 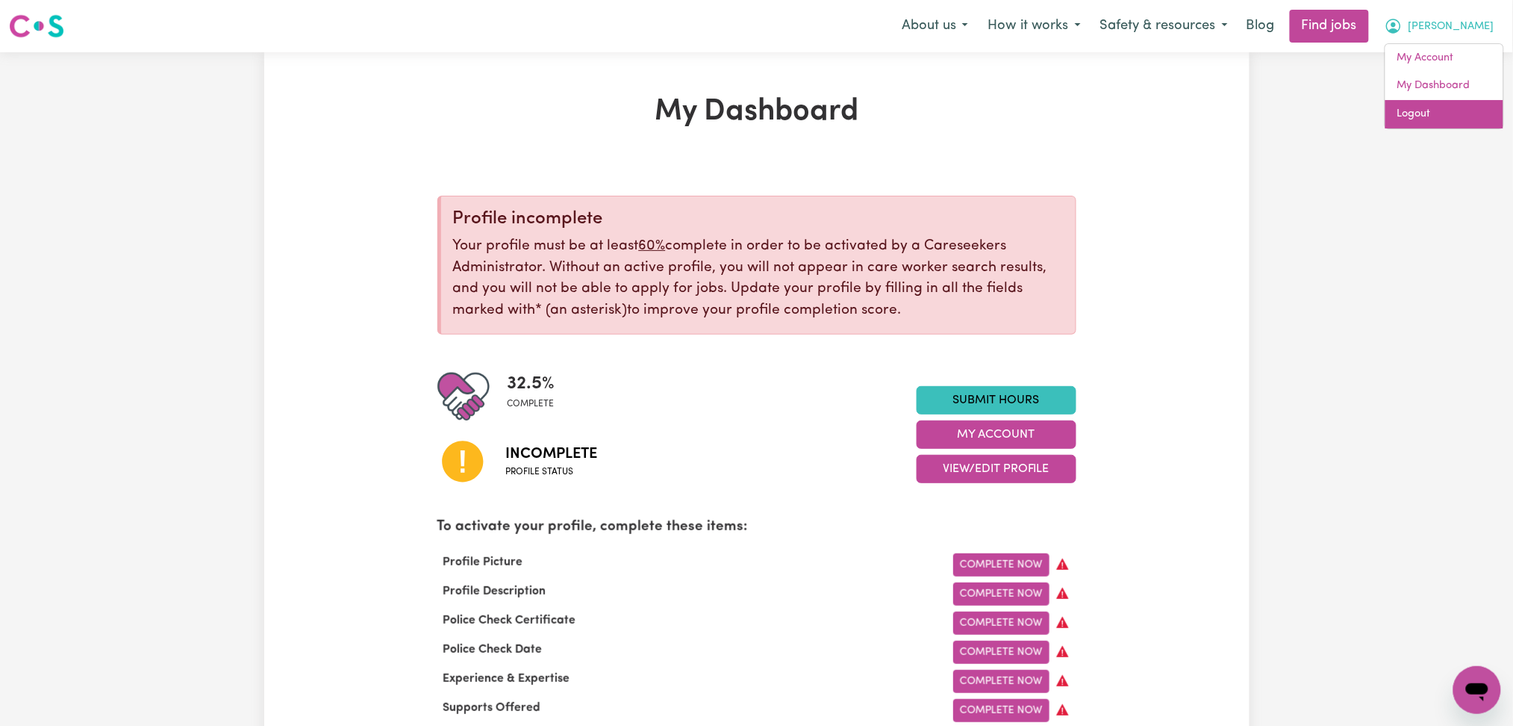 What do you see at coordinates (1445, 114) in the screenshot?
I see `a: Logout` at bounding box center [1445, 114].